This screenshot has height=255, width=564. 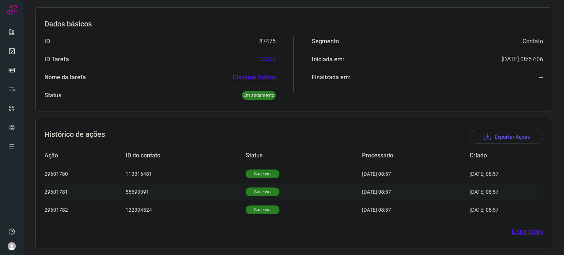 I want to click on img: avatar-user-boy.jpg, so click(x=12, y=247).